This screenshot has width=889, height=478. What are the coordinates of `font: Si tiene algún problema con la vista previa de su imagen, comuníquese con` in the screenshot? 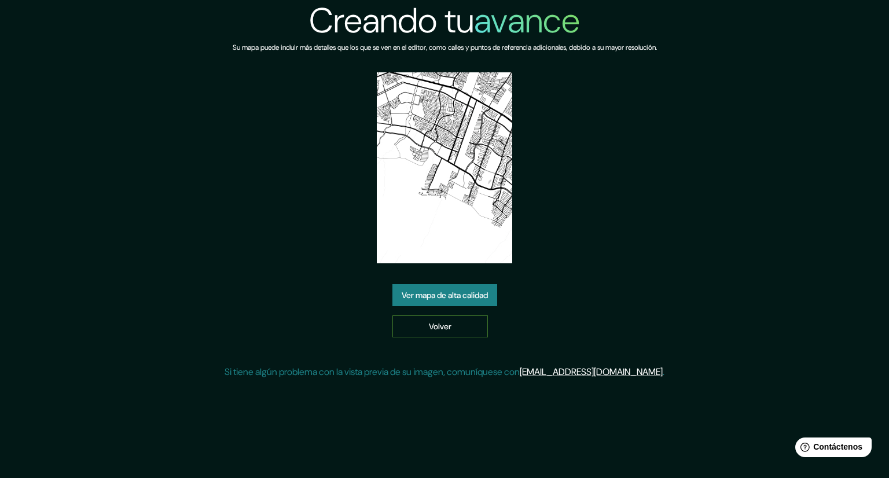 It's located at (372, 372).